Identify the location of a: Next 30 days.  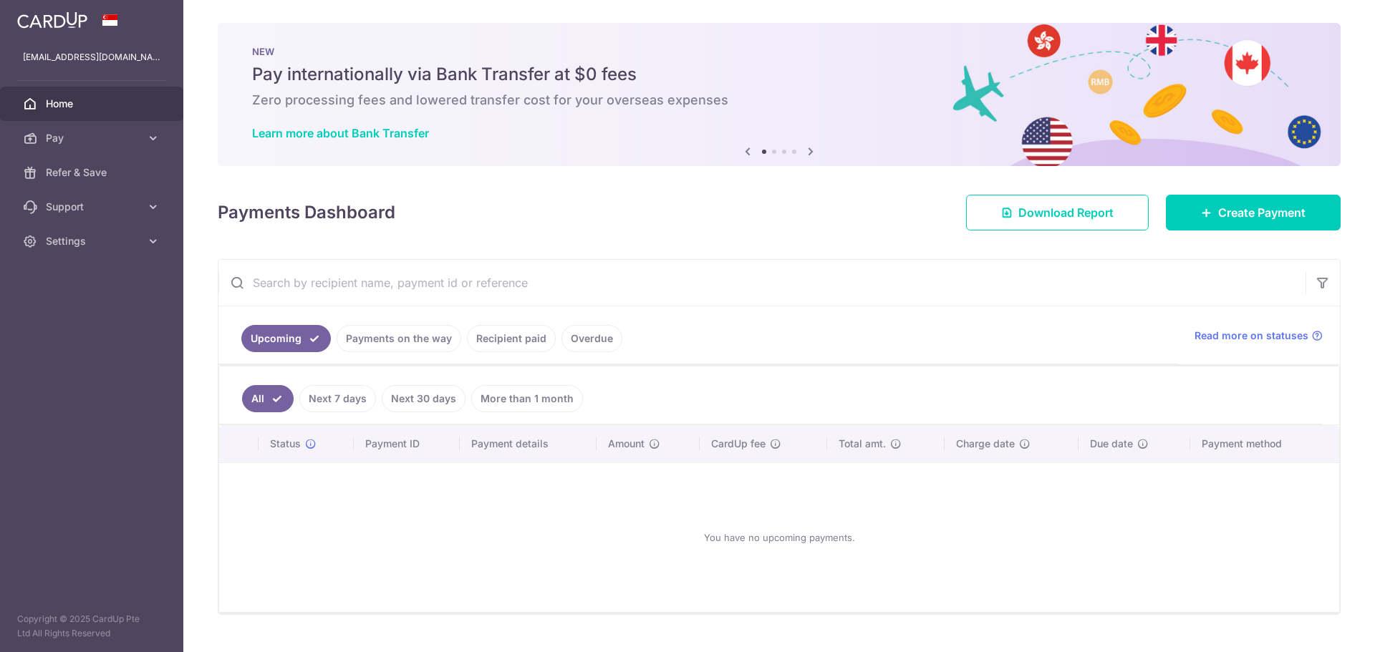
(423, 399).